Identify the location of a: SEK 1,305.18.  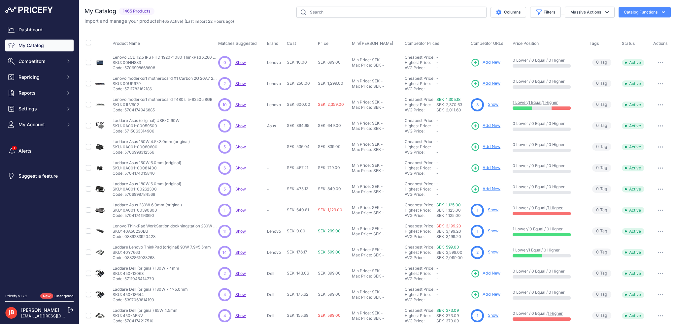
(448, 99).